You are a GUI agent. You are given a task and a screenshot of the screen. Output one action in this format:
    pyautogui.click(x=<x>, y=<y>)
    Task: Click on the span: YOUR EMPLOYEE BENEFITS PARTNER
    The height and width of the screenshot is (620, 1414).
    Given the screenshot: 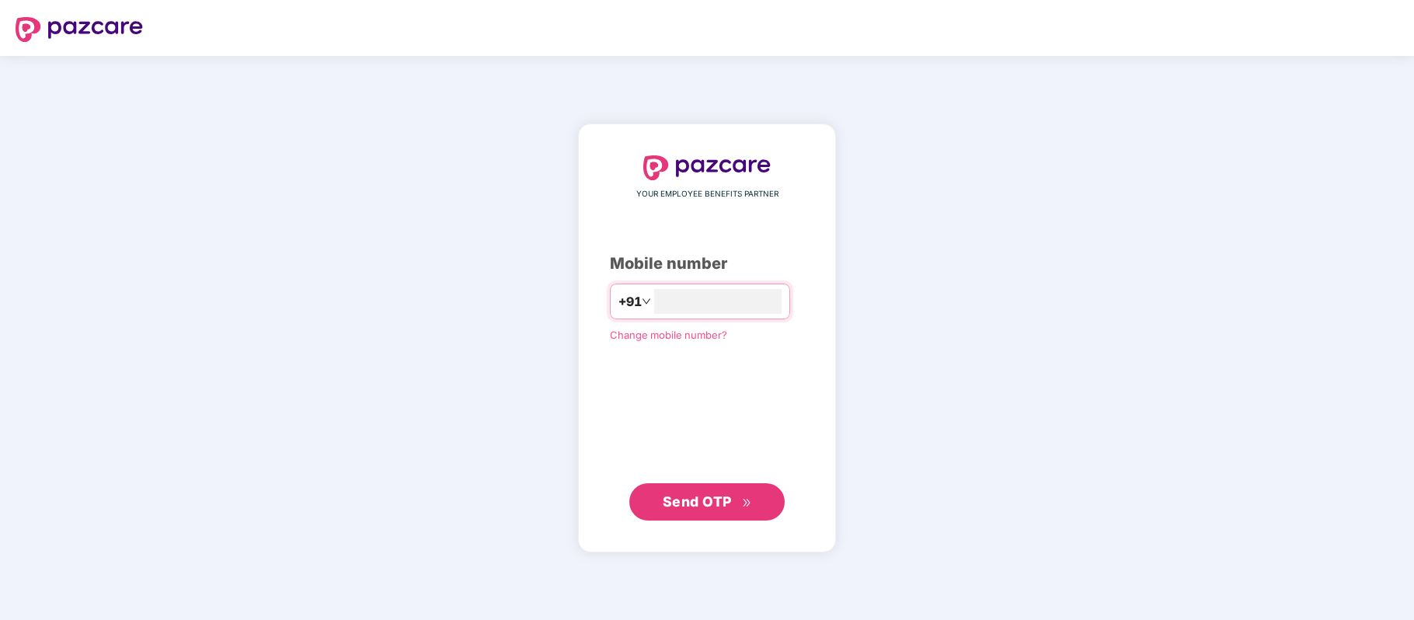 What is the action you would take?
    pyautogui.click(x=707, y=194)
    